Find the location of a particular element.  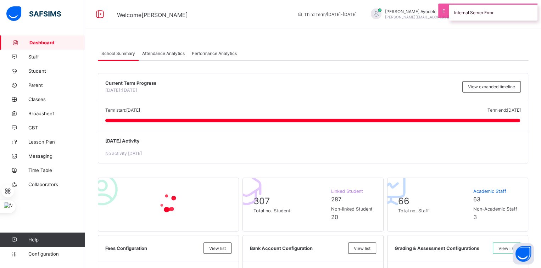

span: Classes is located at coordinates (57, 99).